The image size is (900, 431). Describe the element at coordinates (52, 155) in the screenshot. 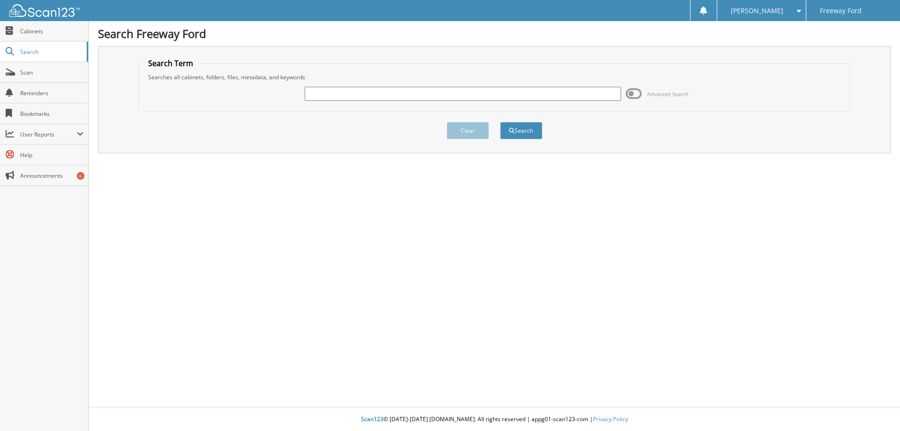

I see `span: Help` at that location.